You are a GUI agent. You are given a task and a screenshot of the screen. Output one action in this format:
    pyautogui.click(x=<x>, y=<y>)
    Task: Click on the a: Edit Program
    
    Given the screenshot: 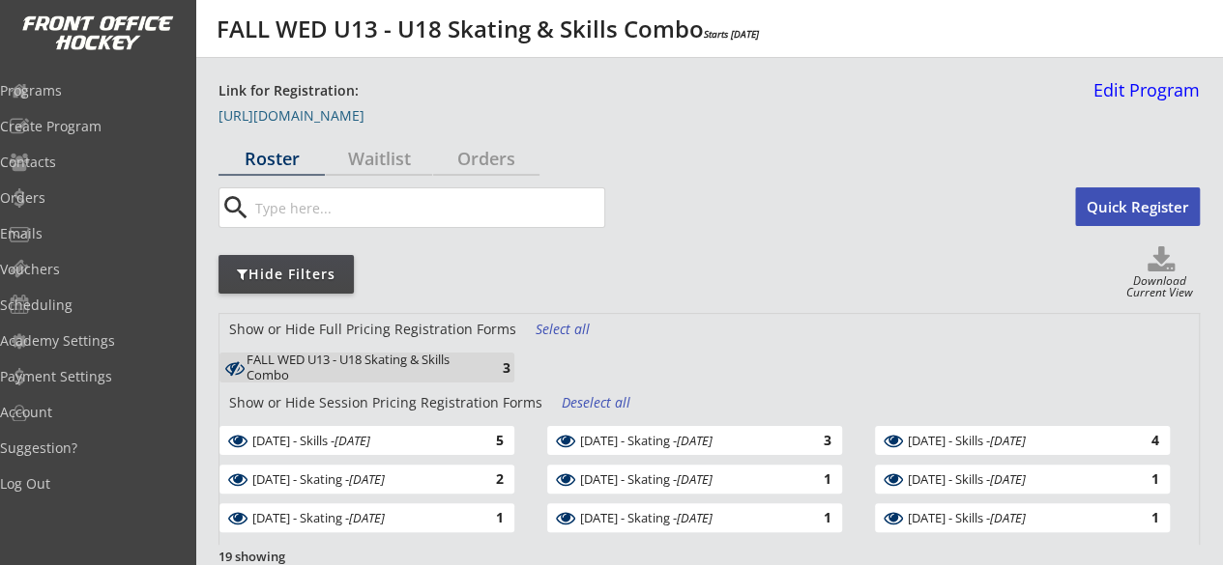 What is the action you would take?
    pyautogui.click(x=1142, y=98)
    